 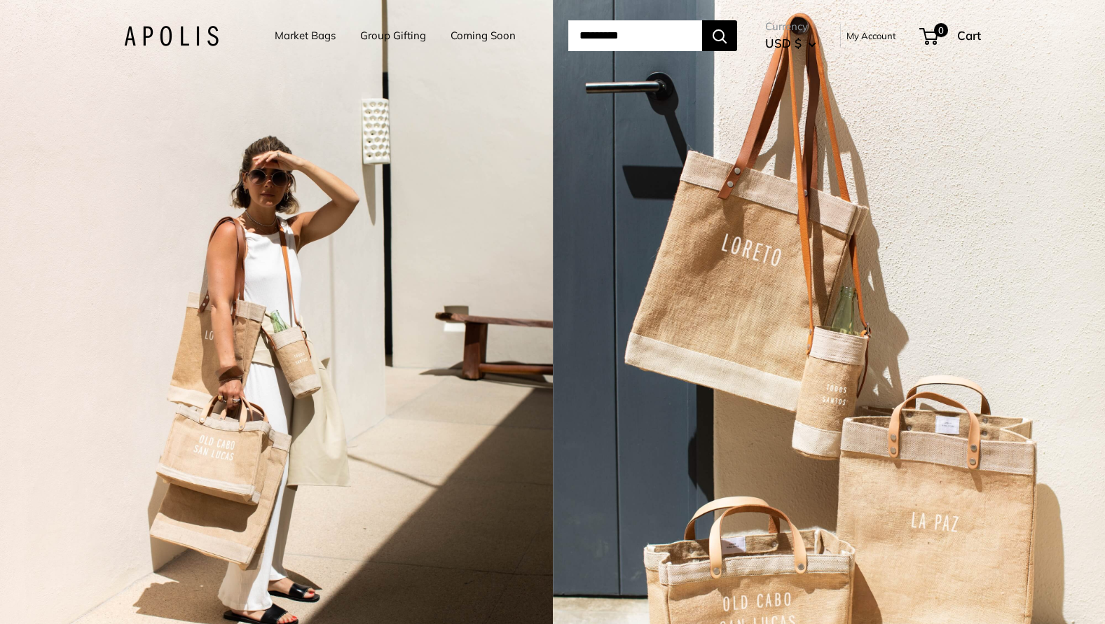 I want to click on span: Cart, so click(x=969, y=35).